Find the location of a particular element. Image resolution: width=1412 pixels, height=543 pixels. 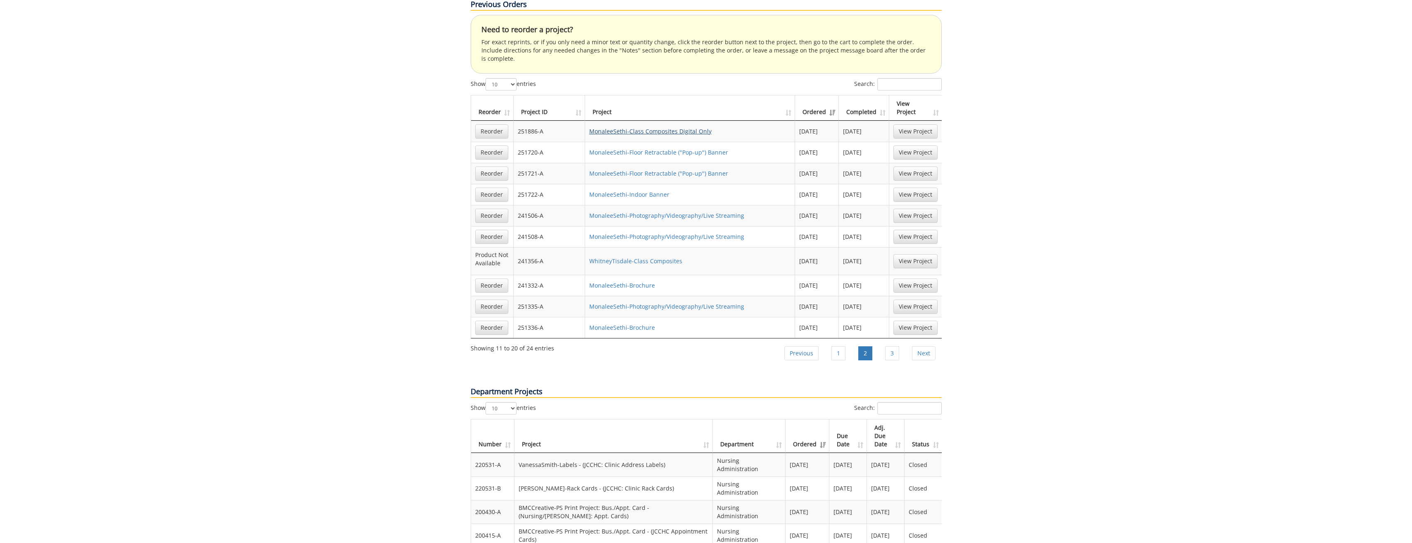

th: Status: activate to sort column ascending is located at coordinates (923, 436).